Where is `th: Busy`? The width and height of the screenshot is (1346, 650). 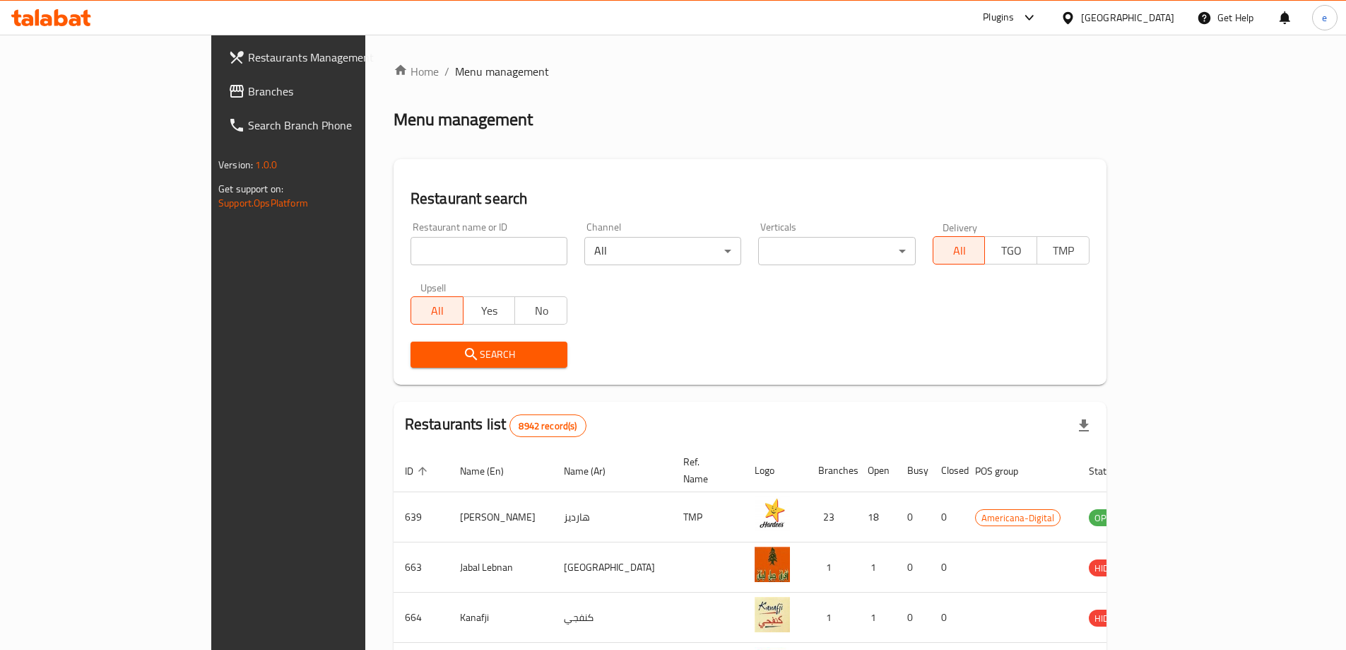
th: Busy is located at coordinates (913, 470).